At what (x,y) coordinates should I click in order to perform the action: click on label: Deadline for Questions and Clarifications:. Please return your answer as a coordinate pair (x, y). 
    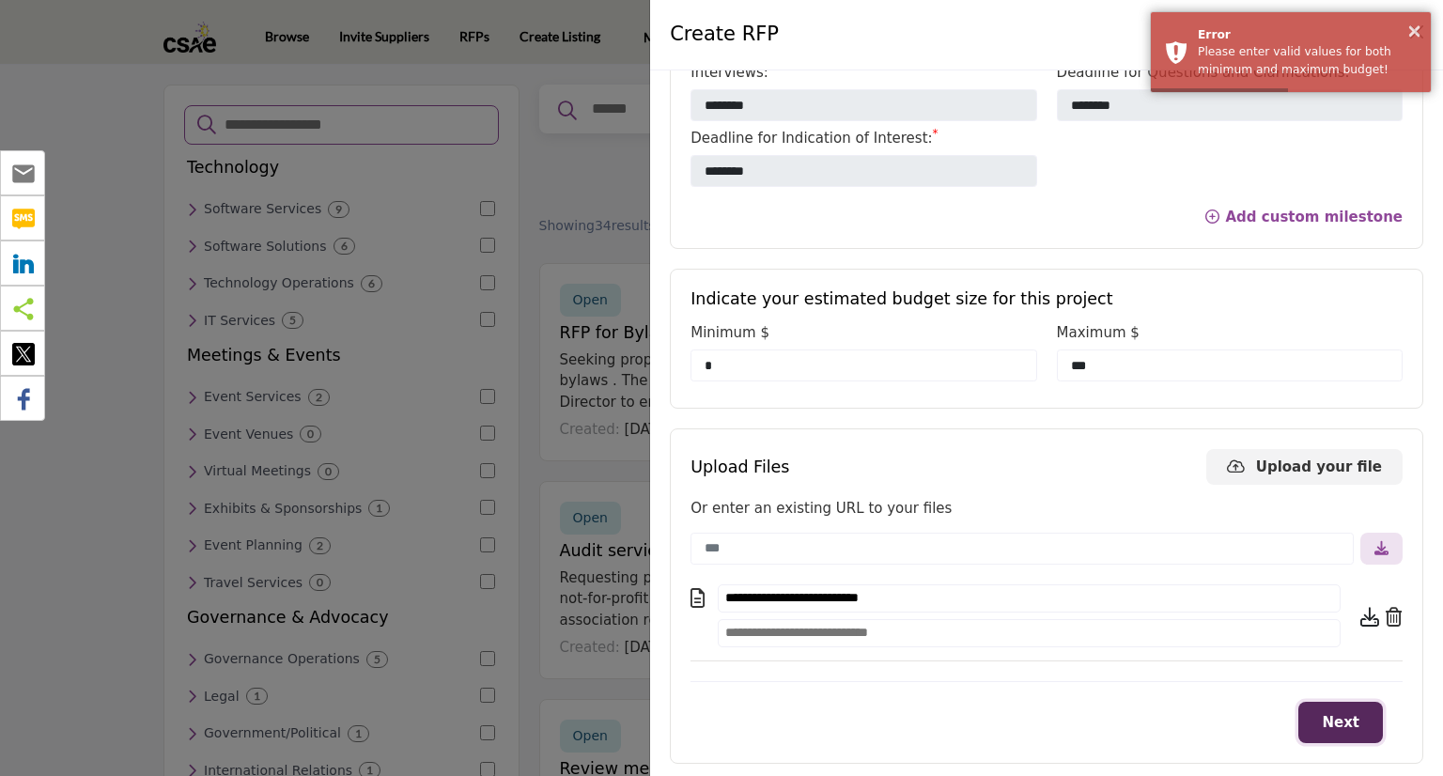
    Looking at the image, I should click on (1204, 72).